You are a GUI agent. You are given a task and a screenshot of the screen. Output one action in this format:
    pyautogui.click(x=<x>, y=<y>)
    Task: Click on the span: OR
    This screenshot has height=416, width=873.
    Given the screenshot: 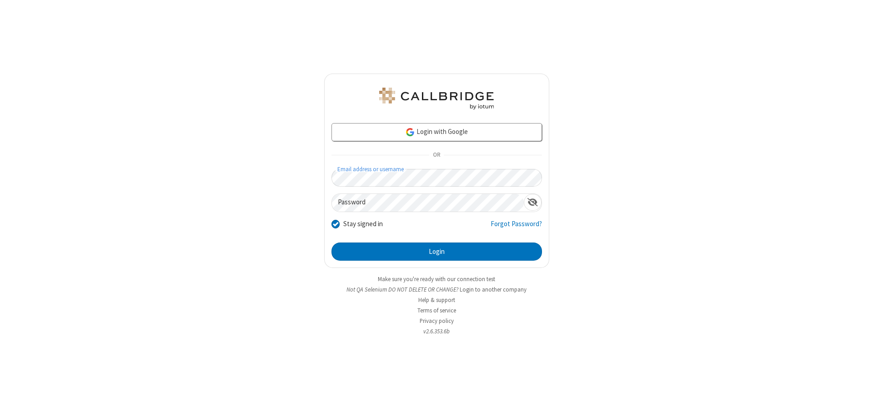 What is the action you would take?
    pyautogui.click(x=436, y=155)
    